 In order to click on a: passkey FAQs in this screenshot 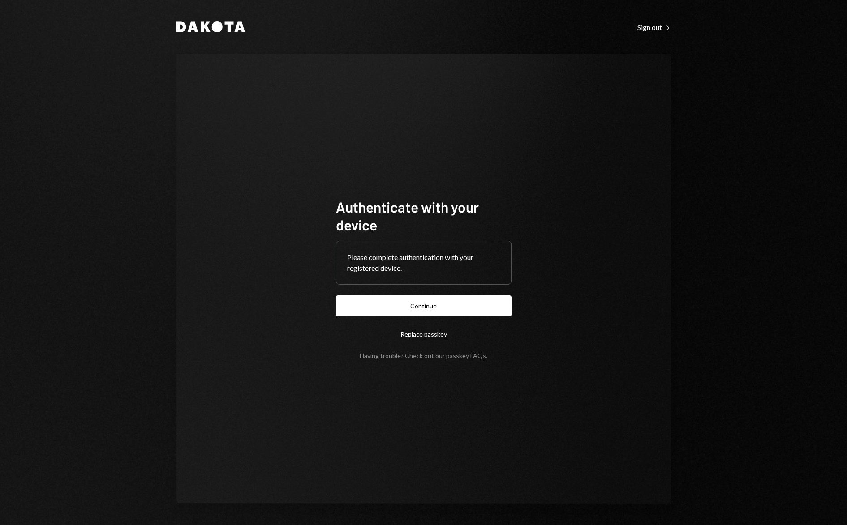, I will do `click(466, 356)`.